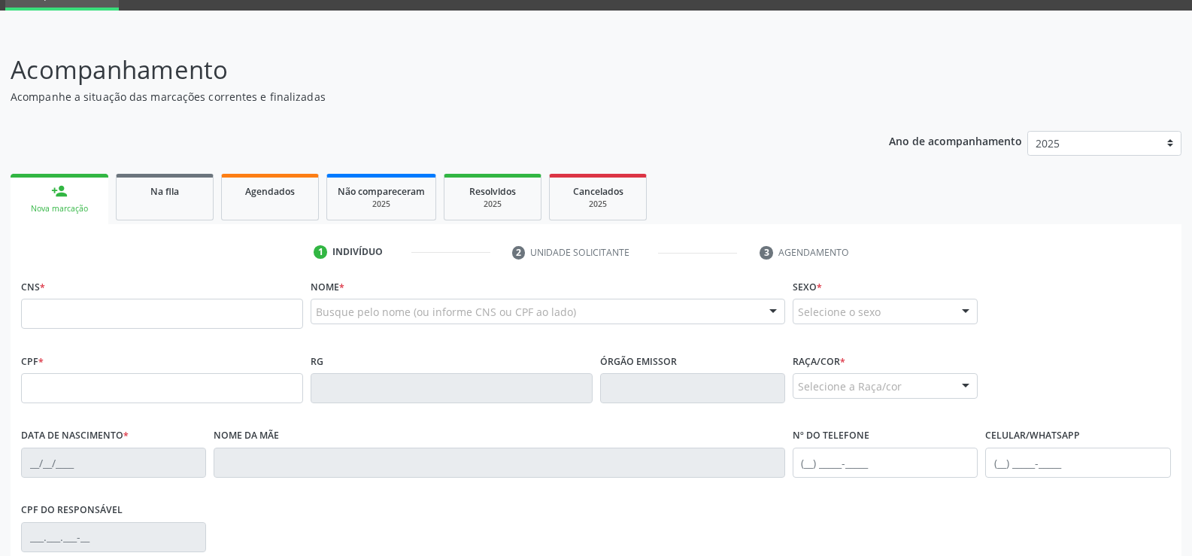 The width and height of the screenshot is (1192, 556). What do you see at coordinates (381, 191) in the screenshot?
I see `span: Não compareceram` at bounding box center [381, 191].